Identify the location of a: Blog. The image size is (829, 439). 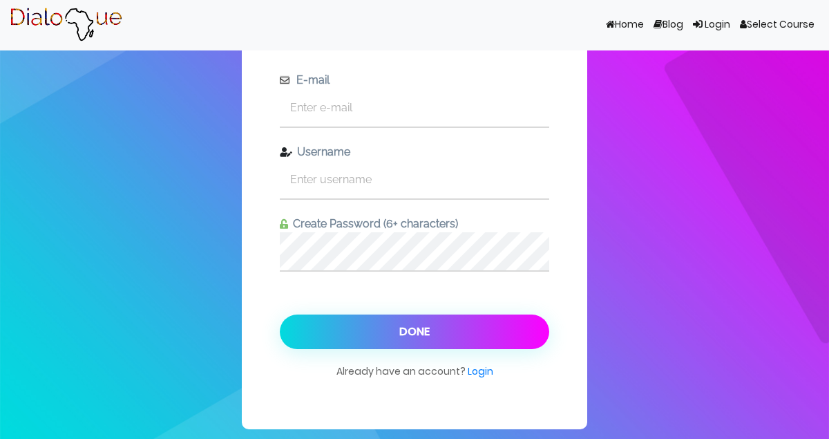
(668, 25).